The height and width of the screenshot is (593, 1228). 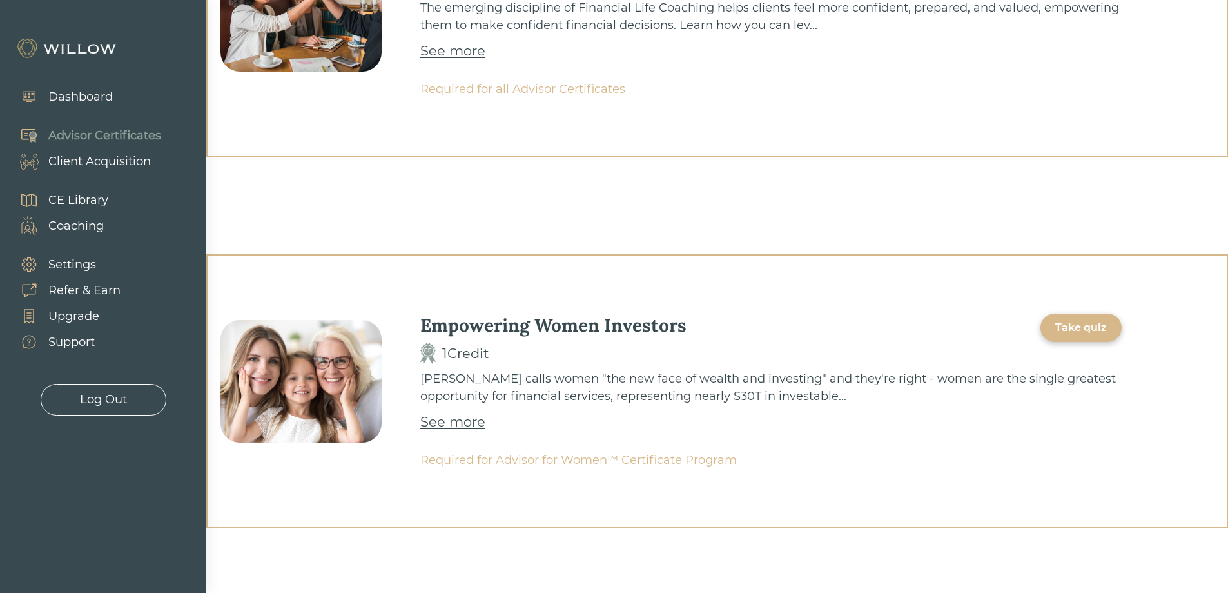 I want to click on a: Dashboard, so click(x=59, y=97).